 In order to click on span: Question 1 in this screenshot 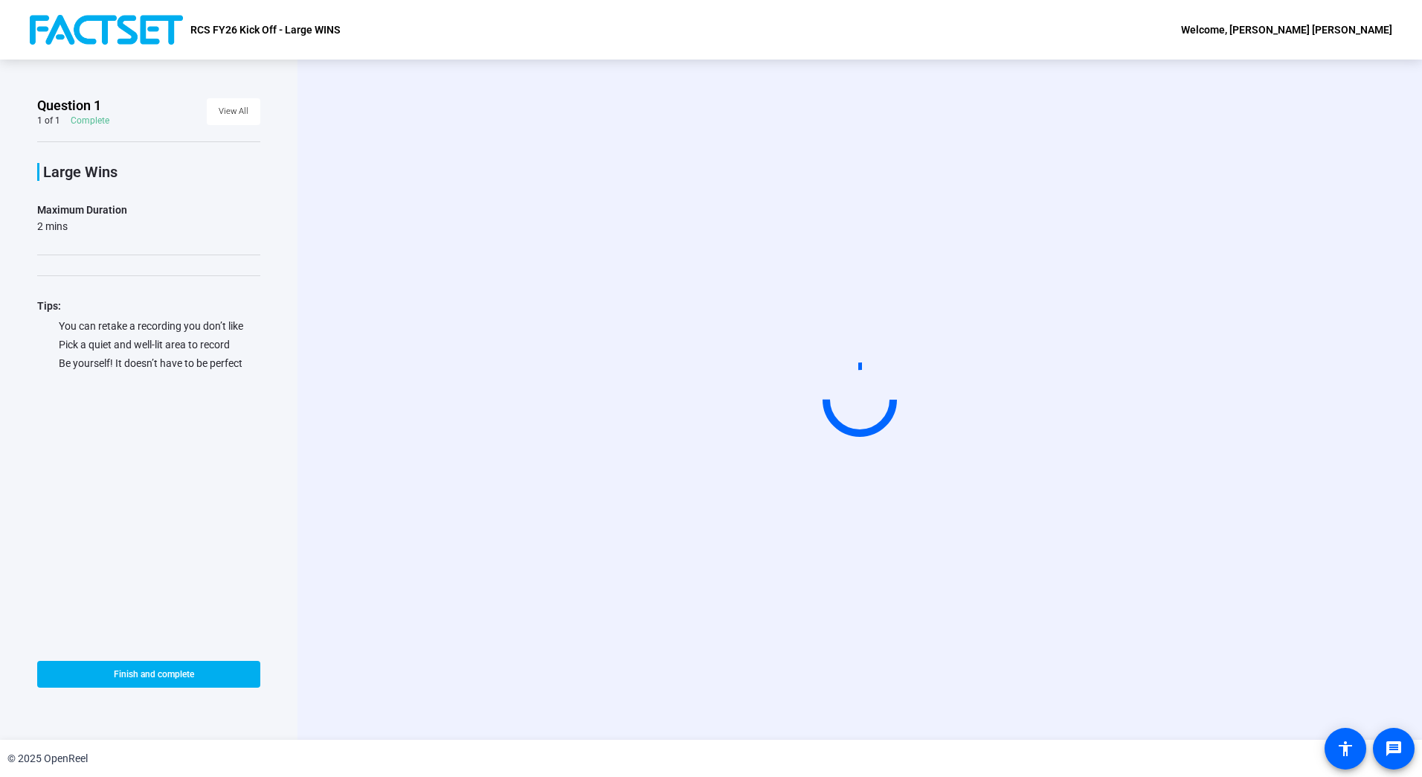, I will do `click(69, 106)`.